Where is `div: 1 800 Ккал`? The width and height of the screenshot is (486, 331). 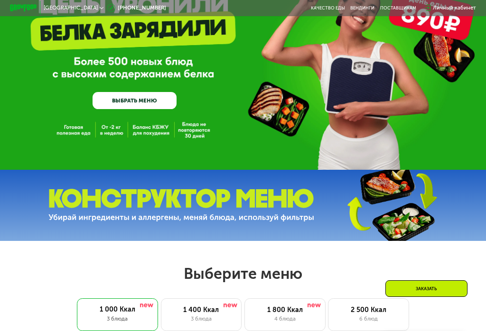
div: 1 800 Ккал is located at coordinates (285, 310).